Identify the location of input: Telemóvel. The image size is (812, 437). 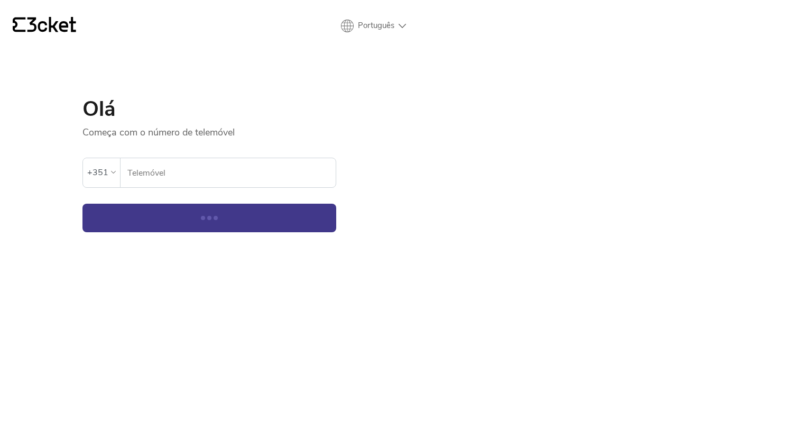
(231, 172).